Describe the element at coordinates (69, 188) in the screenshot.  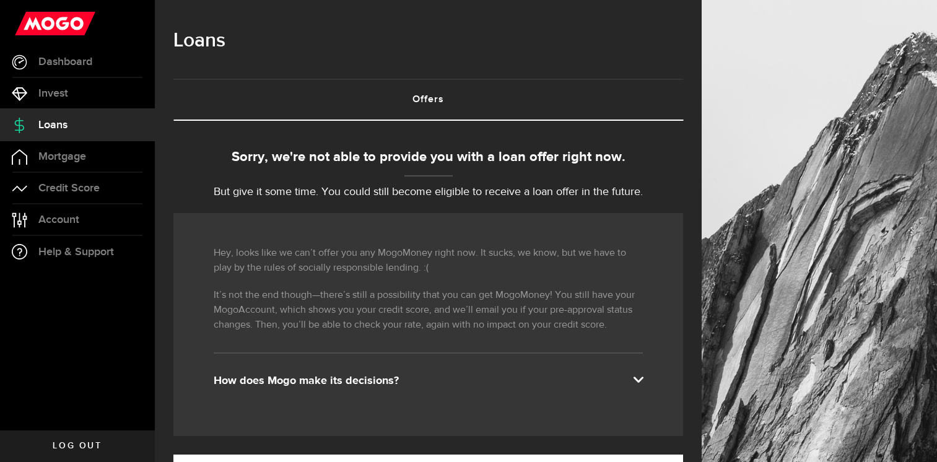
I see `span: Credit Score` at that location.